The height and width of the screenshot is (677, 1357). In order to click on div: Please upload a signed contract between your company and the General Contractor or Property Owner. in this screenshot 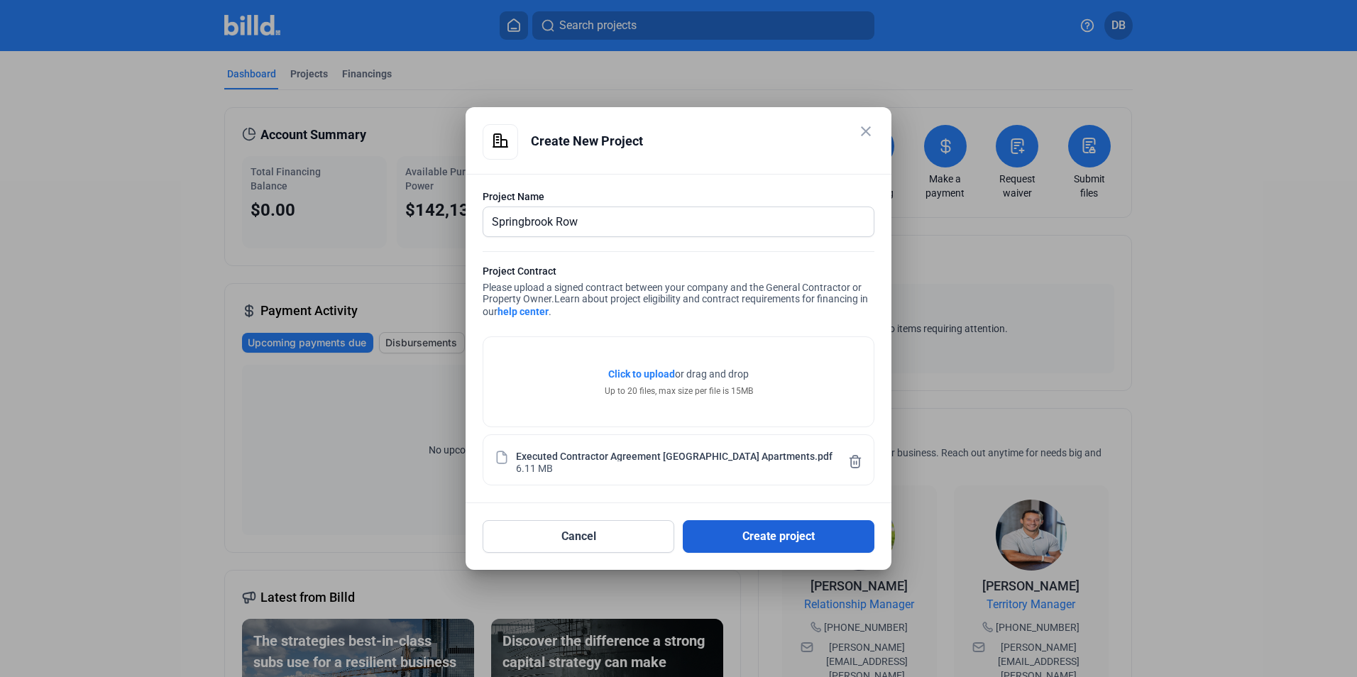, I will do `click(679, 293)`.